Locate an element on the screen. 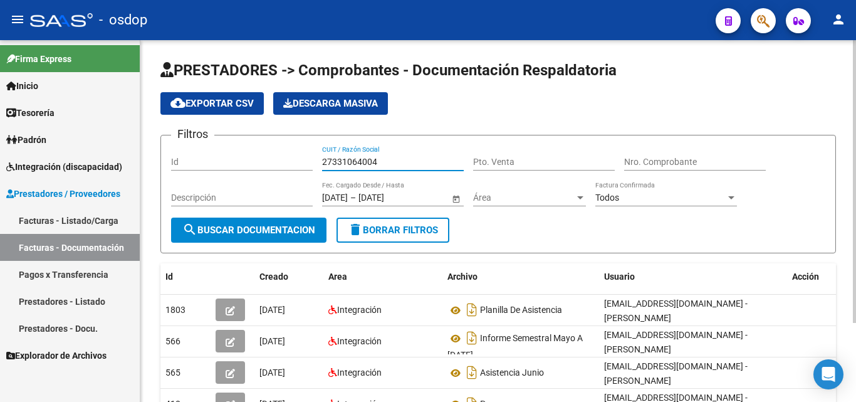 The image size is (856, 402). span: Id is located at coordinates (169, 276).